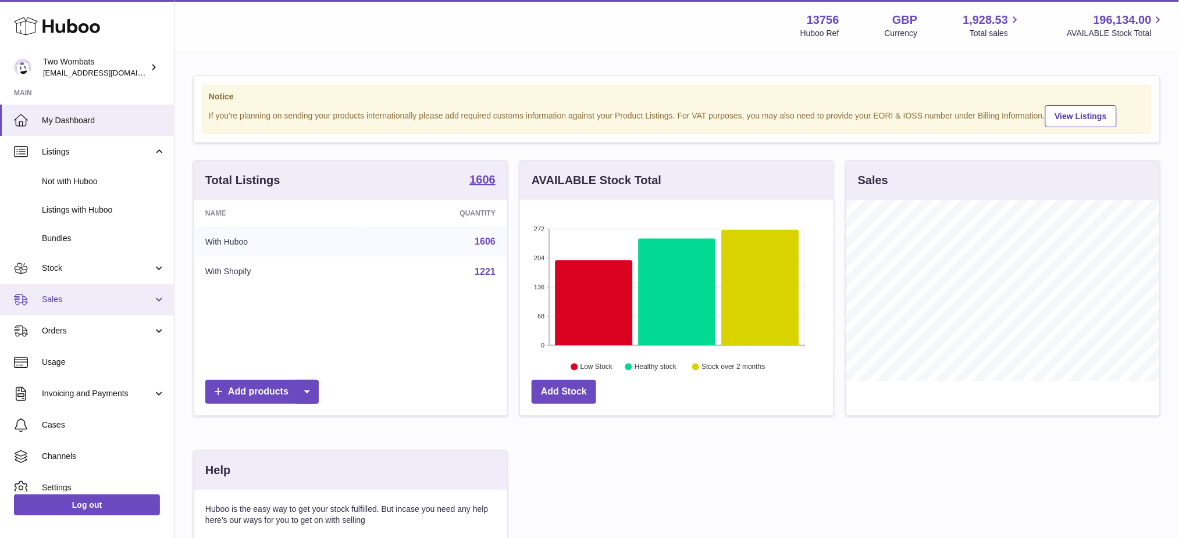  What do you see at coordinates (985, 20) in the screenshot?
I see `span: 1,928.53` at bounding box center [985, 20].